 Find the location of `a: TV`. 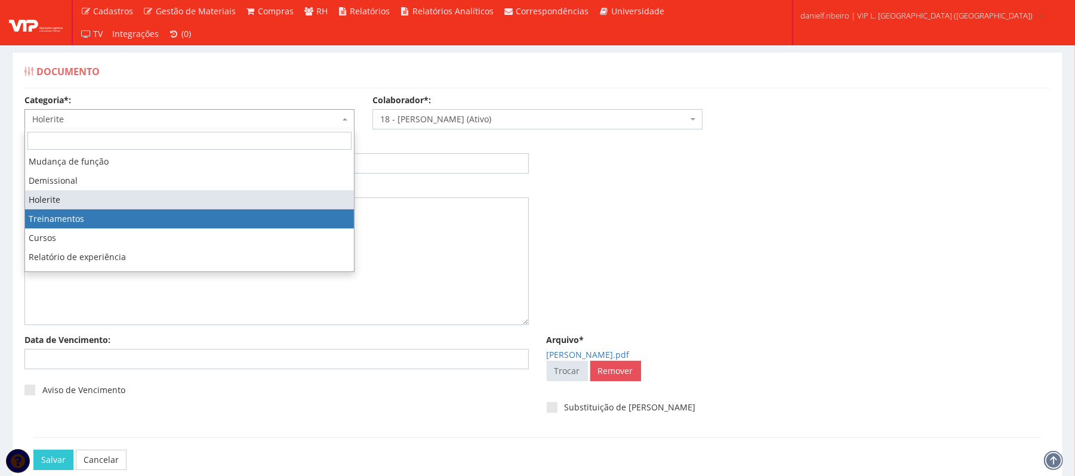

a: TV is located at coordinates (92, 34).